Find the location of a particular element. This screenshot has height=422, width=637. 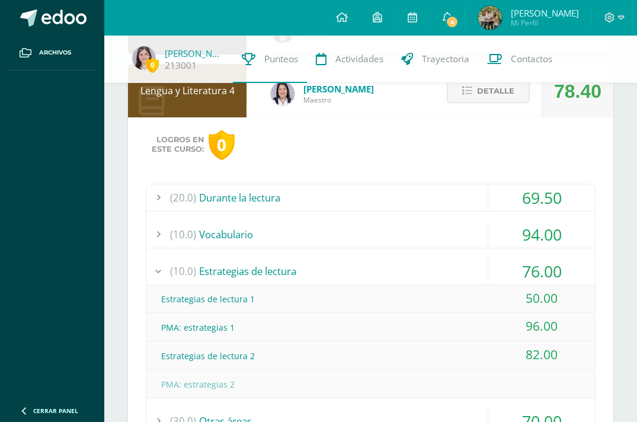

div: 76.00 is located at coordinates (541, 271).